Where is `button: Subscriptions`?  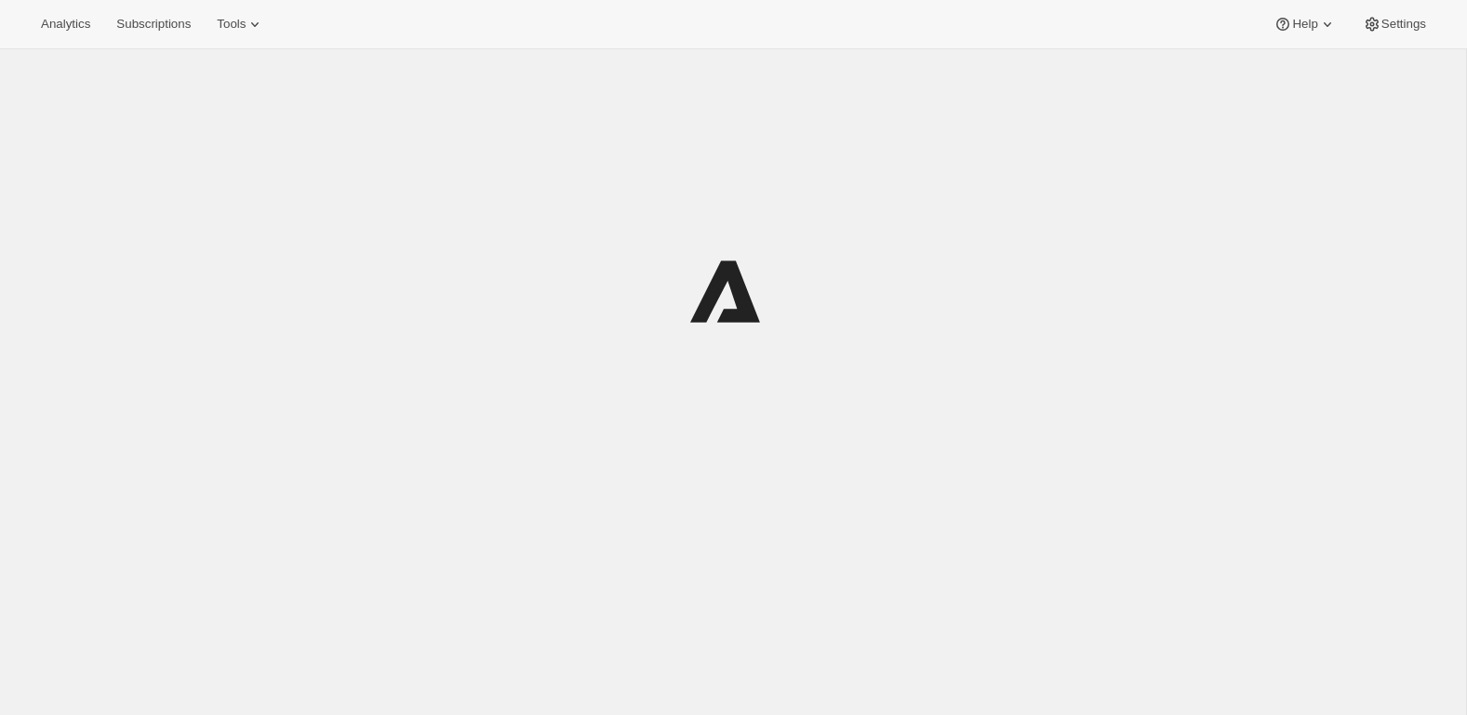
button: Subscriptions is located at coordinates (153, 24).